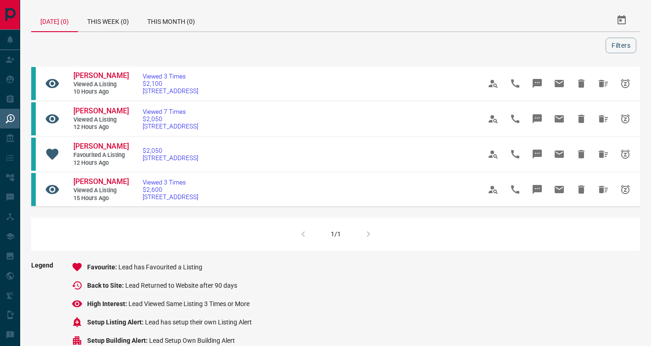  What do you see at coordinates (170, 111) in the screenshot?
I see `span: Viewed 7 Times` at bounding box center [170, 111].